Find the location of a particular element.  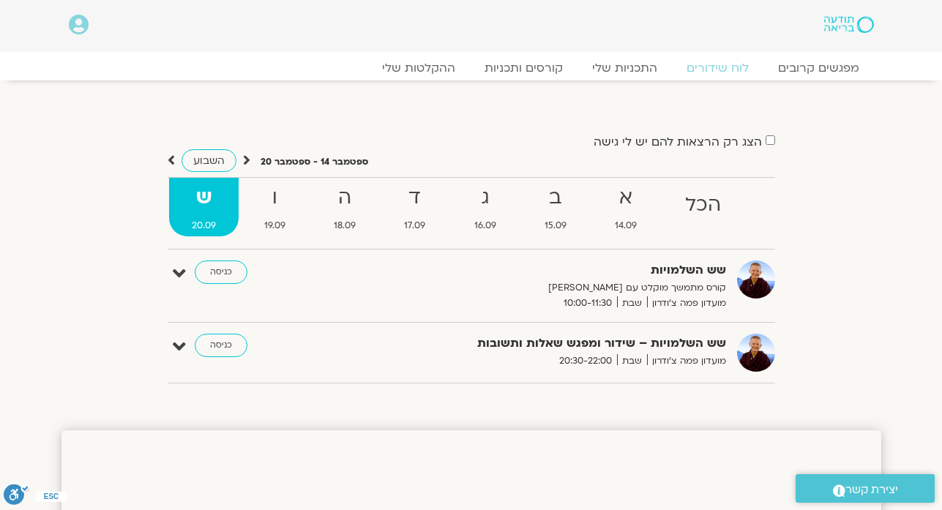

strong: הכל is located at coordinates (702, 205).